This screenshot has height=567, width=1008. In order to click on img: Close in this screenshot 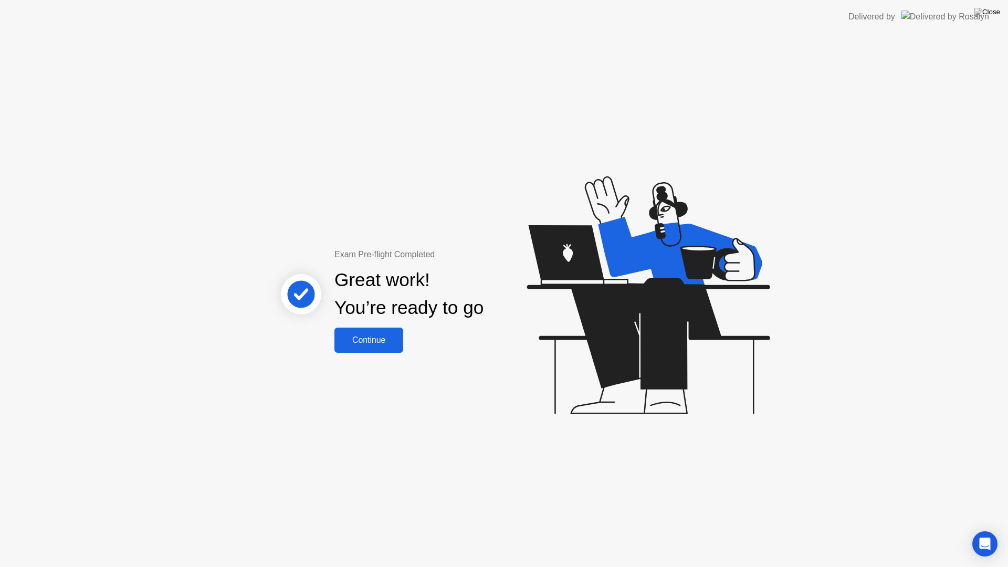, I will do `click(987, 12)`.